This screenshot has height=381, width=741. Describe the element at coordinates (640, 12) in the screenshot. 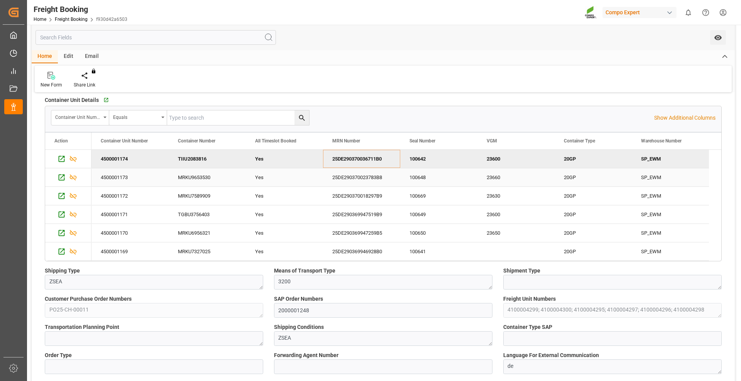

I see `div: Compo Expert` at that location.